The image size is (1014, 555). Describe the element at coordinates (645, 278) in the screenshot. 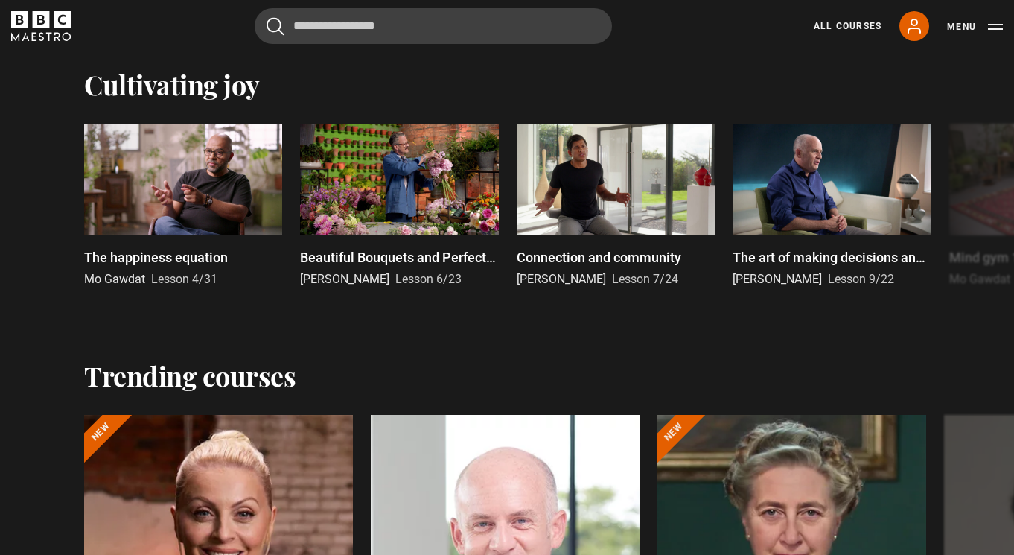

I see `span: Lesson 7/24` at that location.